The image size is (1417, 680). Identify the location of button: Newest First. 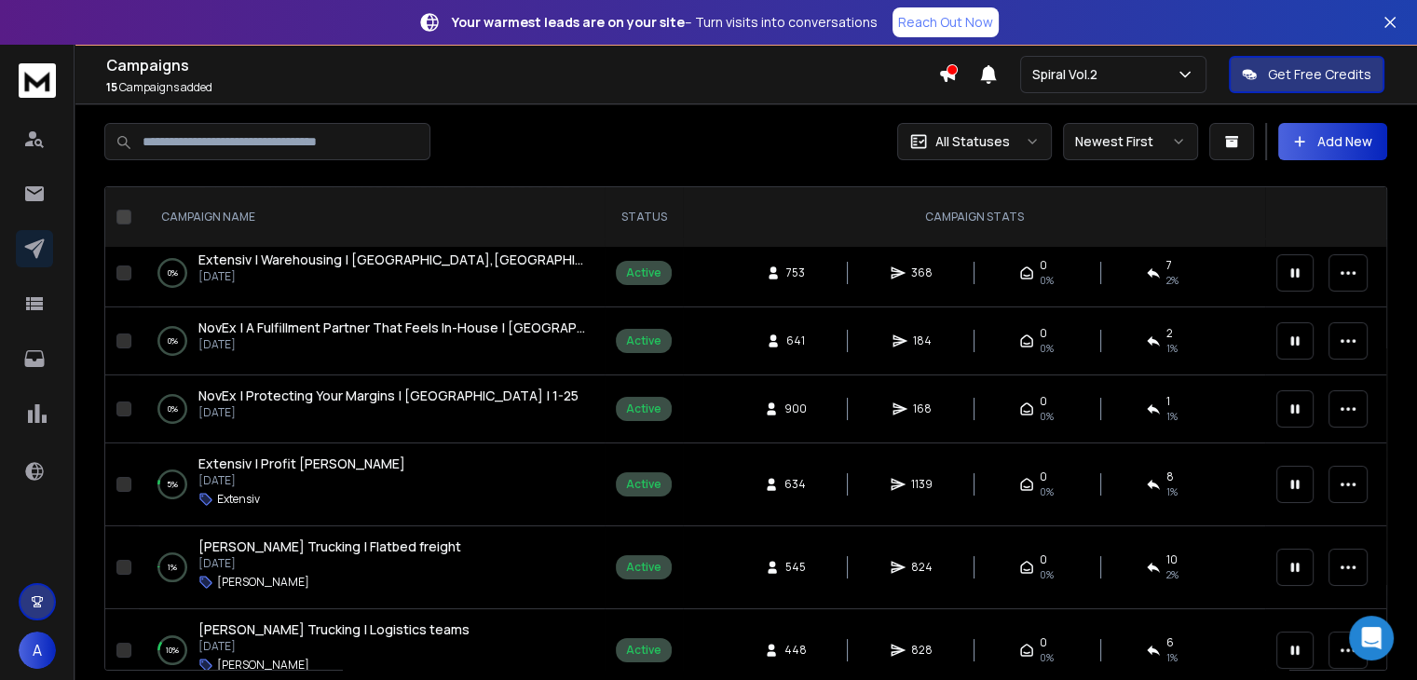
(1130, 142).